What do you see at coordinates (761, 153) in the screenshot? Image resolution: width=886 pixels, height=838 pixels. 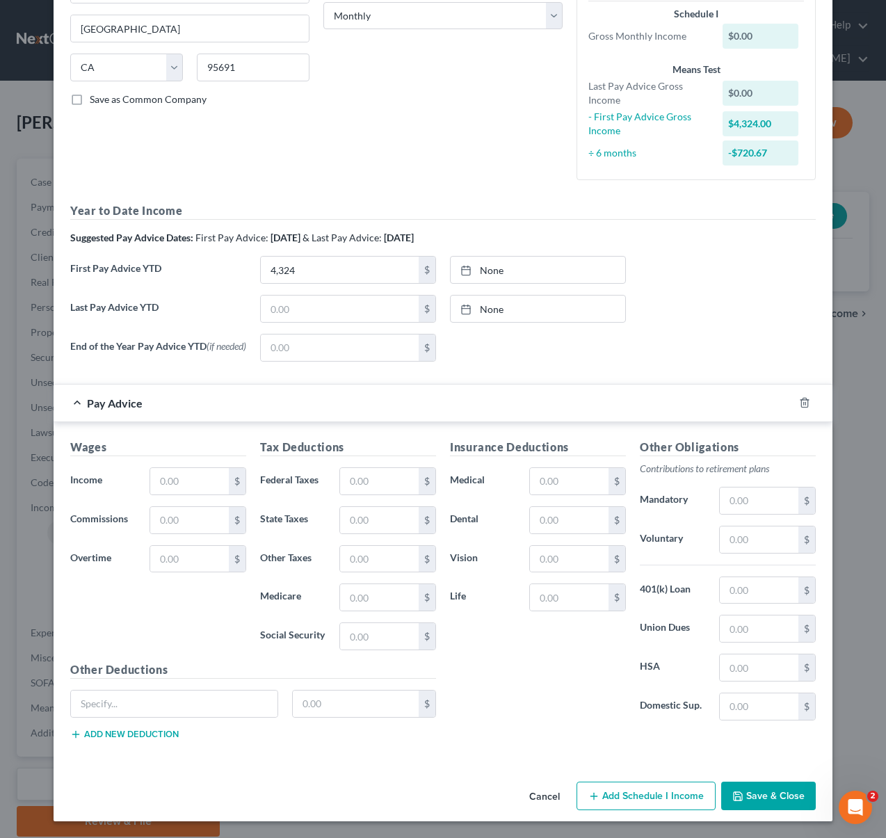 I see `div: -$720.67` at bounding box center [761, 153].